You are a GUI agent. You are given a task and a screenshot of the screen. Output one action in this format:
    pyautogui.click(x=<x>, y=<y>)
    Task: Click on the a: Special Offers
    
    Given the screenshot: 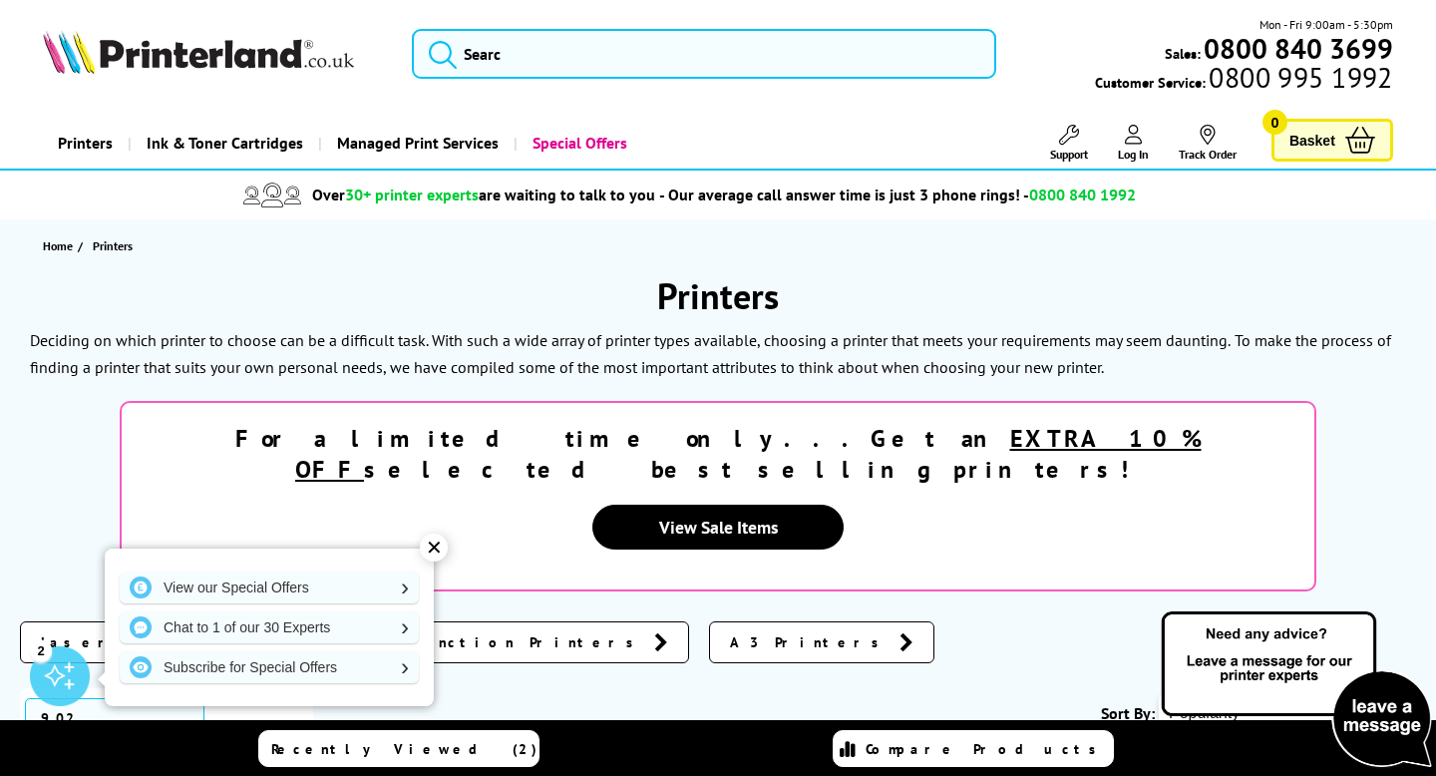 What is the action you would take?
    pyautogui.click(x=578, y=143)
    